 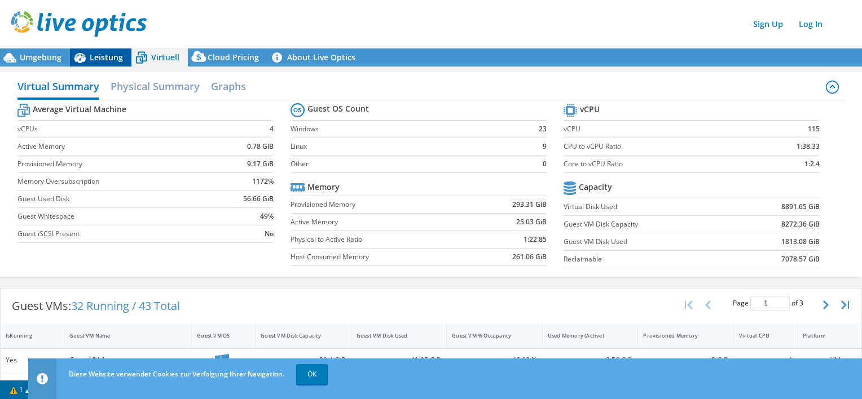 What do you see at coordinates (768, 24) in the screenshot?
I see `a: Sign Up` at bounding box center [768, 24].